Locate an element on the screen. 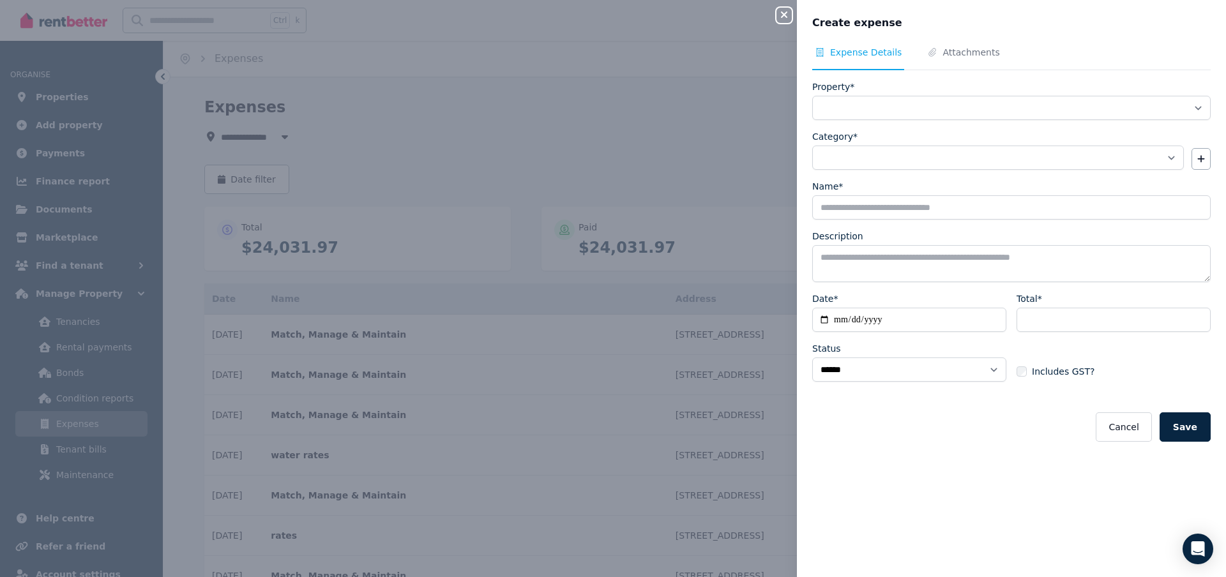 This screenshot has height=577, width=1226. label: Total* is located at coordinates (1029, 299).